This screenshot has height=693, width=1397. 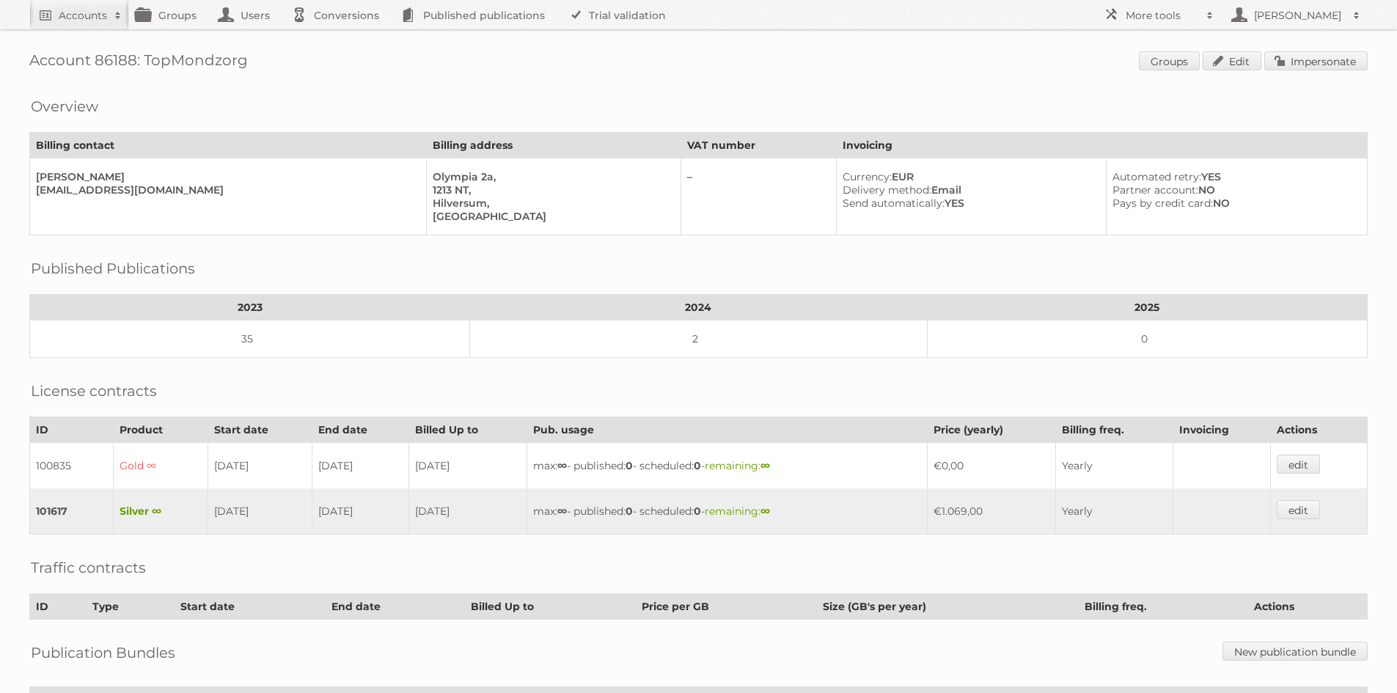 I want to click on td: Gold ∞, so click(x=161, y=466).